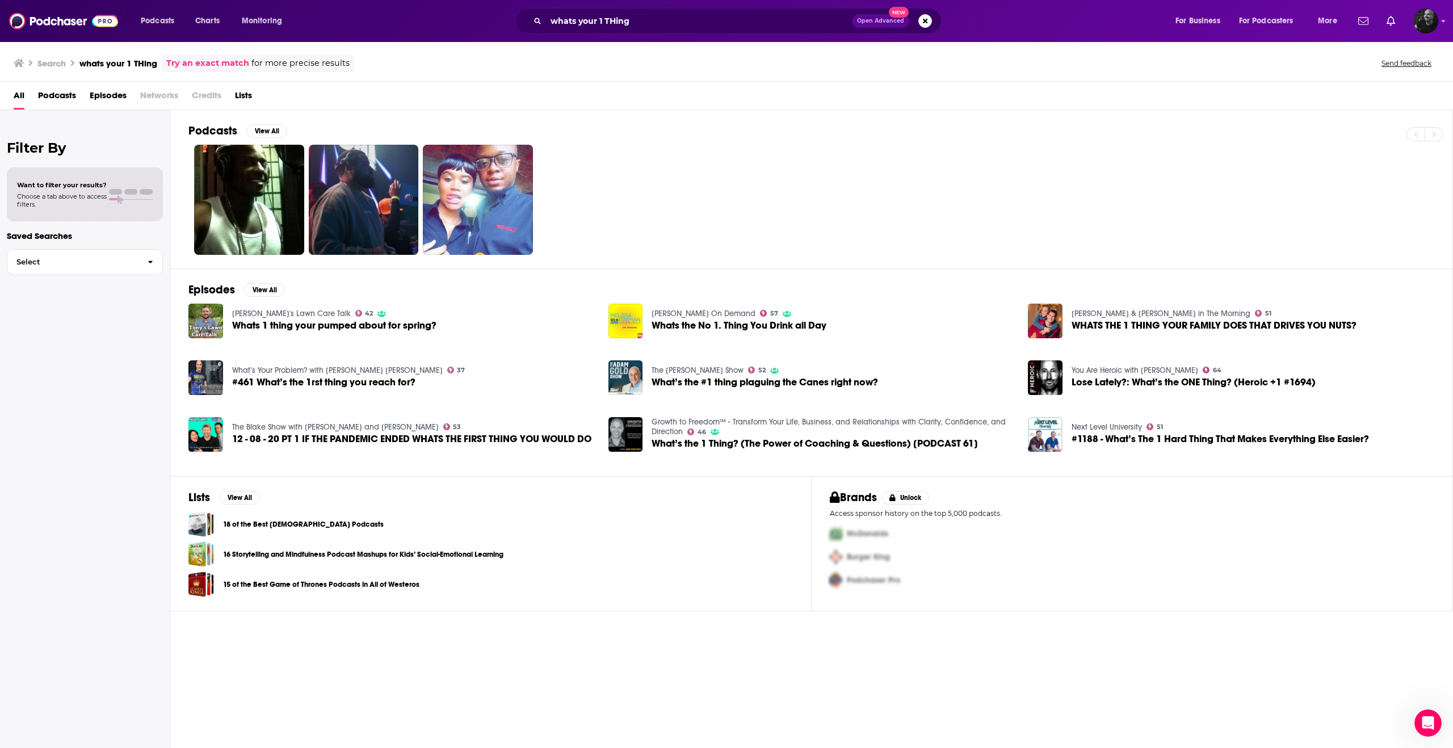 Image resolution: width=1453 pixels, height=748 pixels. I want to click on a: What’s the #1 thing plaguing the Canes right now?, so click(626, 377).